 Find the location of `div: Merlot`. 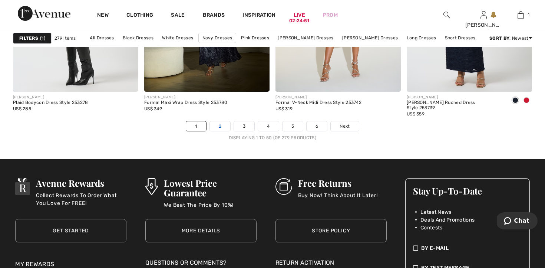

div: Merlot is located at coordinates (526, 100).